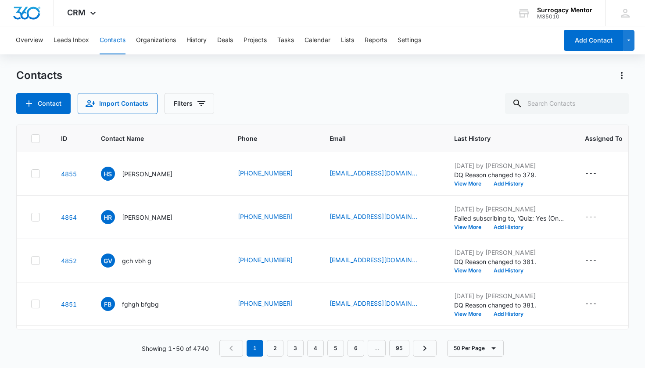  I want to click on button: History, so click(197, 40).